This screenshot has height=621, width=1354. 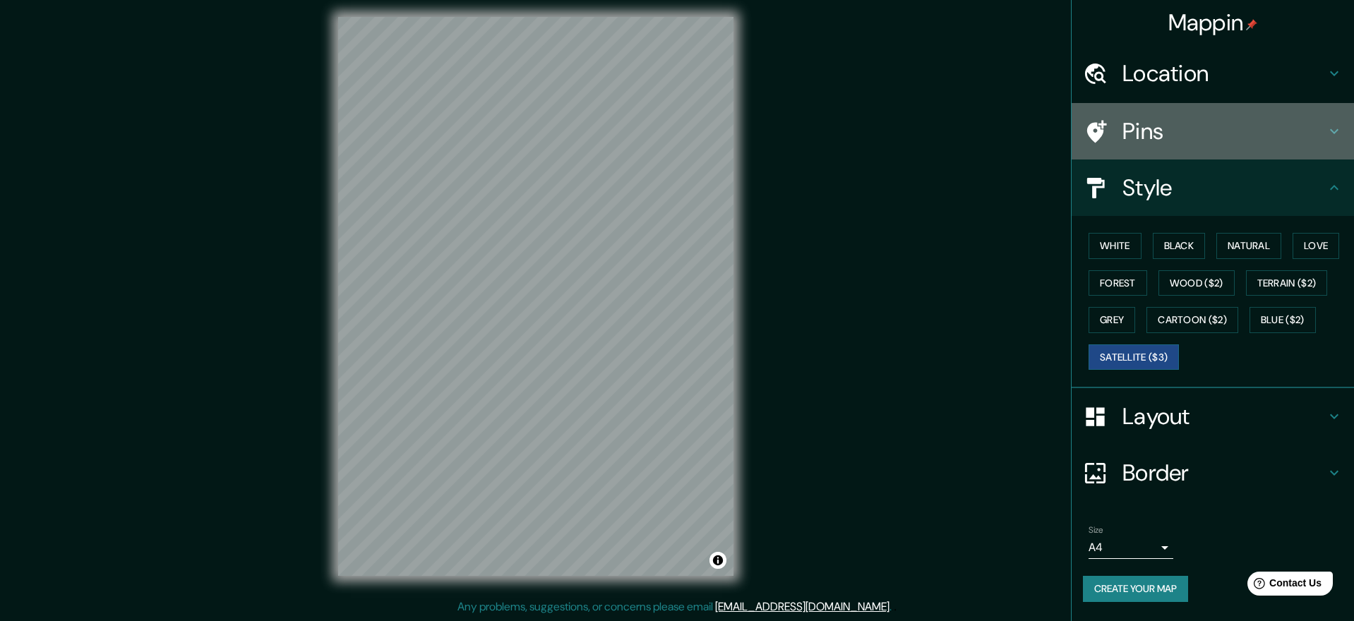 I want to click on button: Natural, so click(x=1249, y=246).